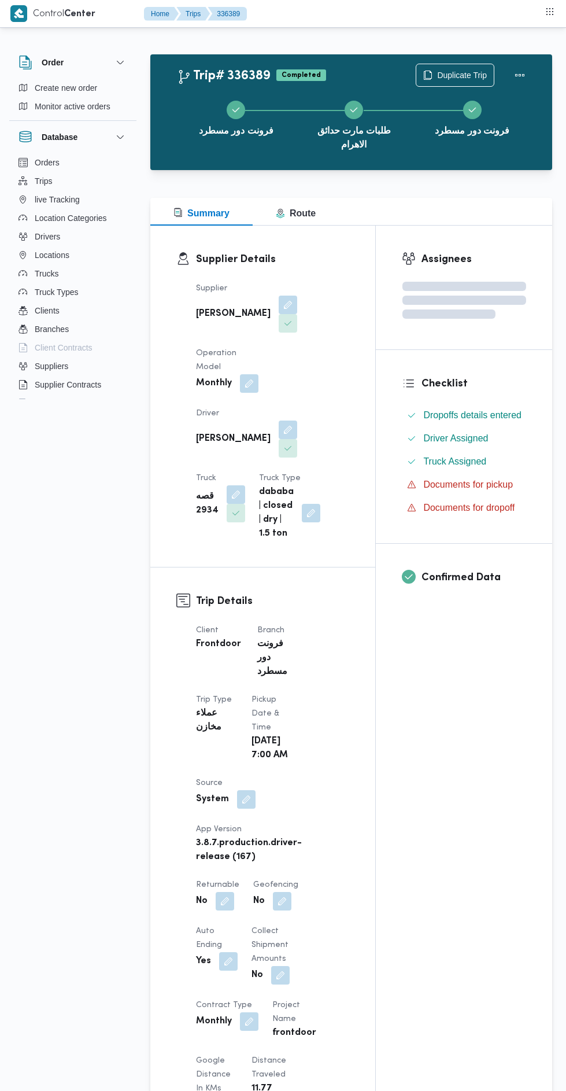  I want to click on span: Distance Traveled, so click(269, 1067).